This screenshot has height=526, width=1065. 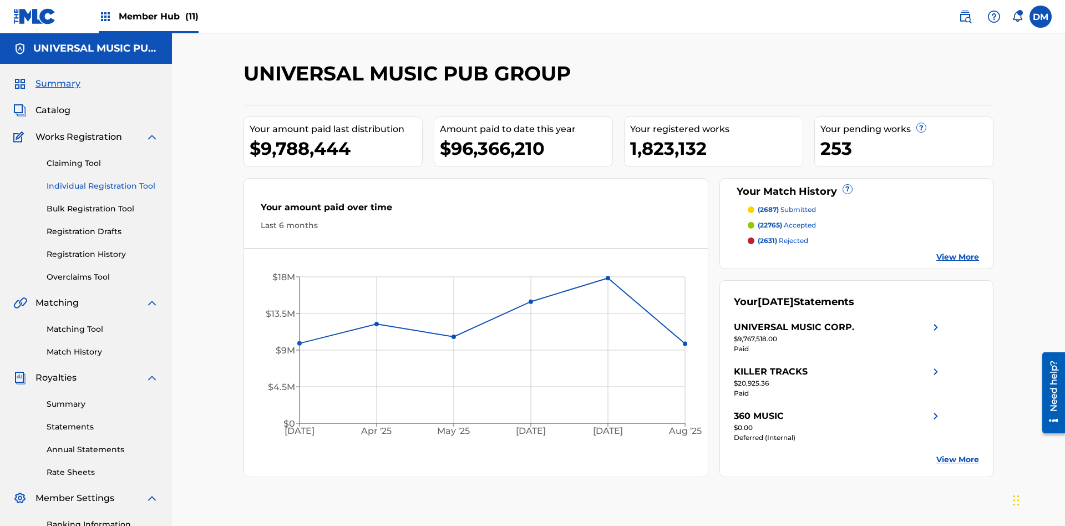 I want to click on span: (2631), so click(x=767, y=240).